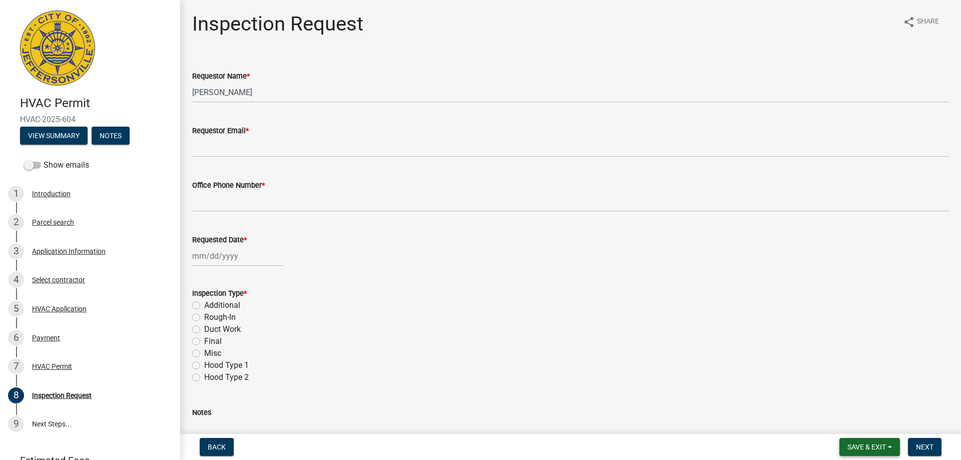  I want to click on button: Back, so click(217, 447).